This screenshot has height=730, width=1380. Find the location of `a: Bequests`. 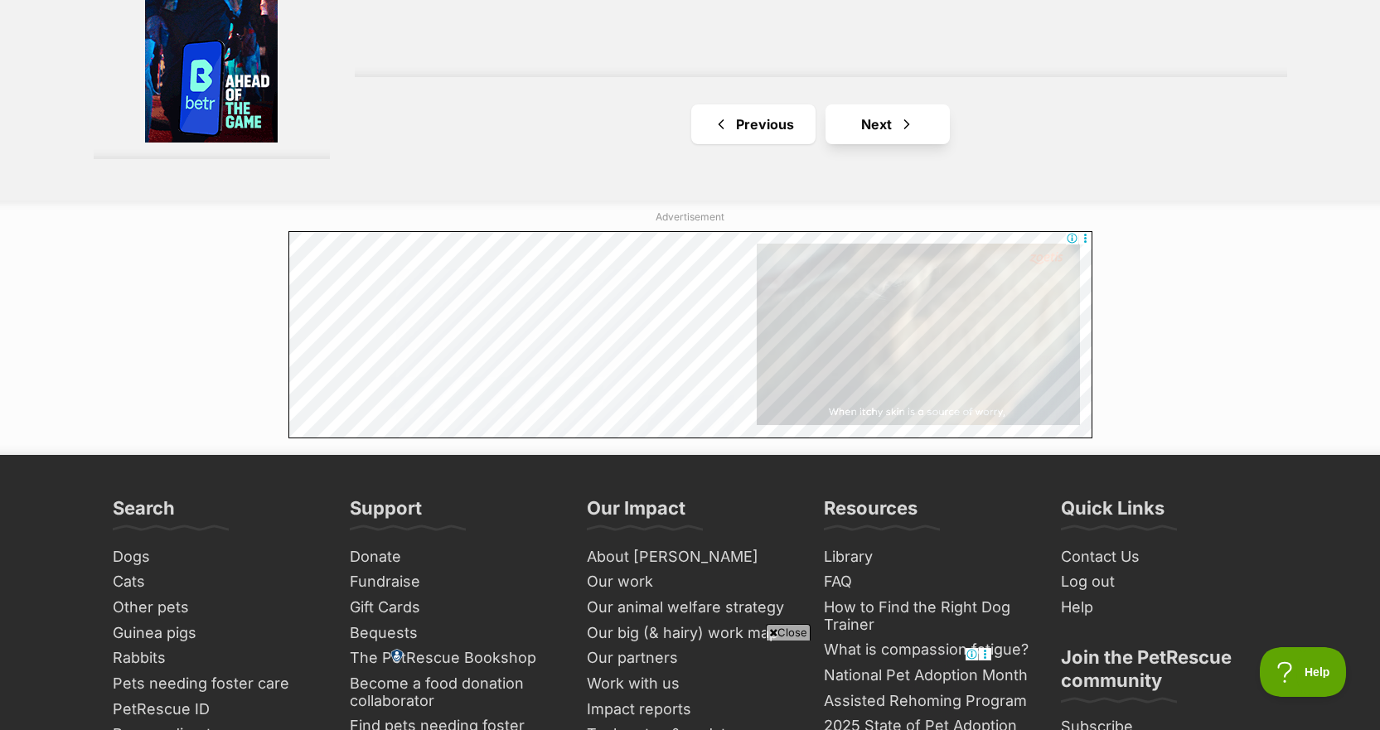

a: Bequests is located at coordinates (454, 633).